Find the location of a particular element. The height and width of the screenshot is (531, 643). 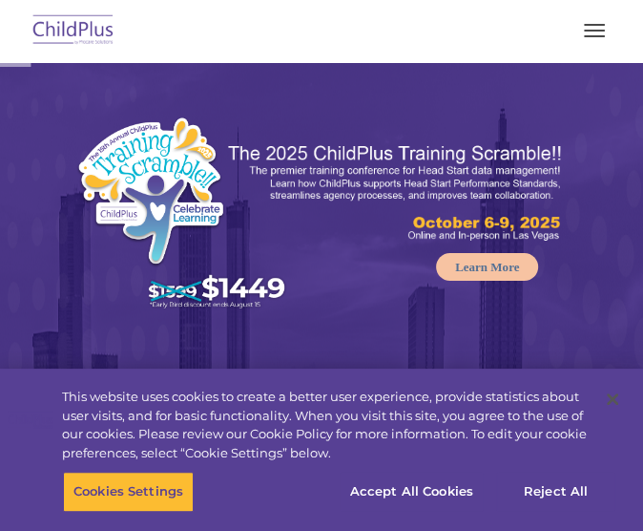

div: This website uses cookies to create a better user experience, provide statistics about user visit... is located at coordinates (328, 425).